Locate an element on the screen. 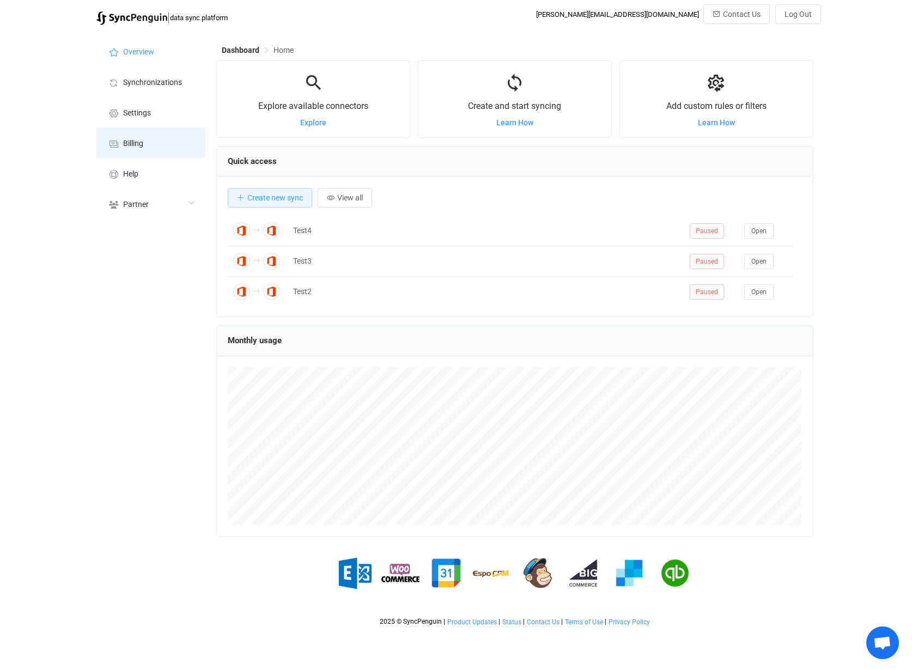 The width and height of the screenshot is (912, 670). span: Log Out is located at coordinates (798, 14).